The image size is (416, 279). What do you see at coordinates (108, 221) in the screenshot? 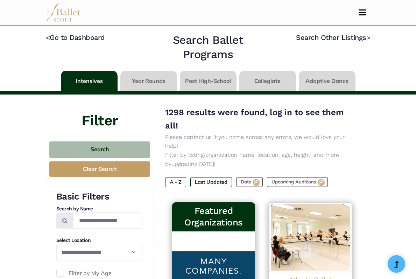
I see `input: Search by names...` at bounding box center [108, 221].